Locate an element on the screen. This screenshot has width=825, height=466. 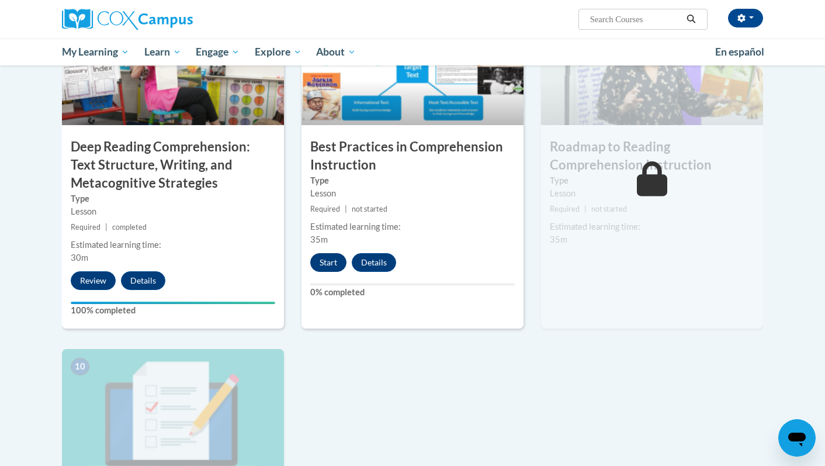
button: Start is located at coordinates (328, 262).